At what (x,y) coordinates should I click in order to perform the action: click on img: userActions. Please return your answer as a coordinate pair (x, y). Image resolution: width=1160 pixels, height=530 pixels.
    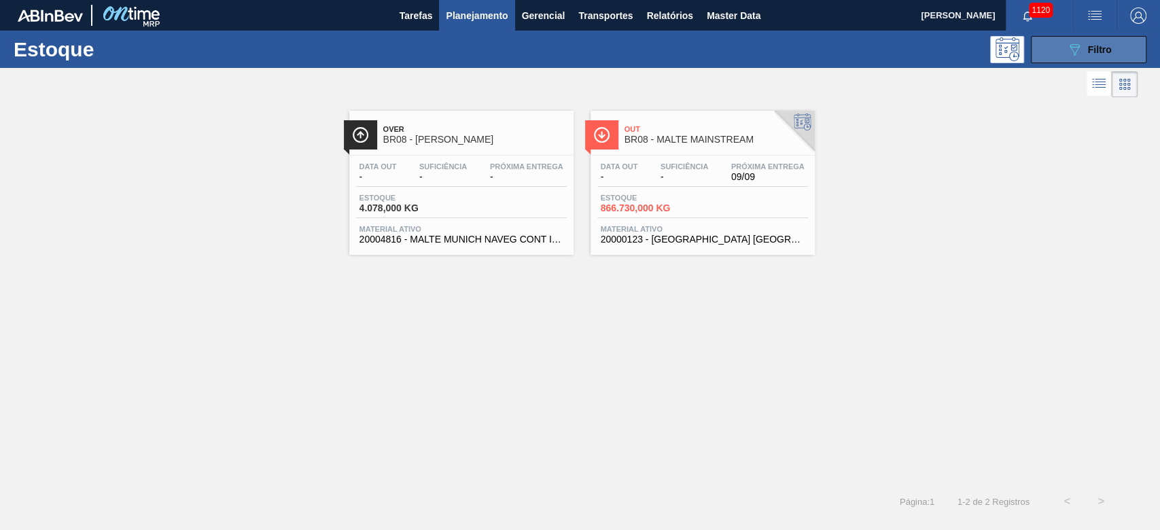
    Looking at the image, I should click on (1095, 16).